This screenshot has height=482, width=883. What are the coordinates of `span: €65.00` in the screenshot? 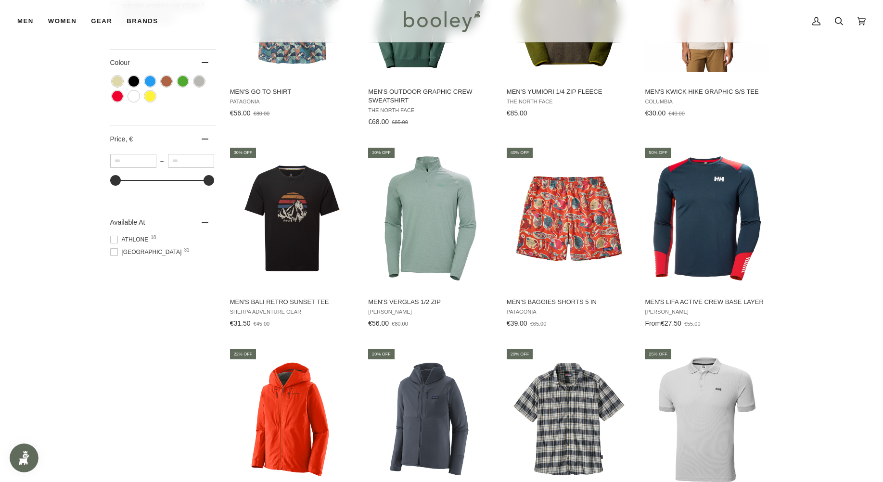 It's located at (539, 324).